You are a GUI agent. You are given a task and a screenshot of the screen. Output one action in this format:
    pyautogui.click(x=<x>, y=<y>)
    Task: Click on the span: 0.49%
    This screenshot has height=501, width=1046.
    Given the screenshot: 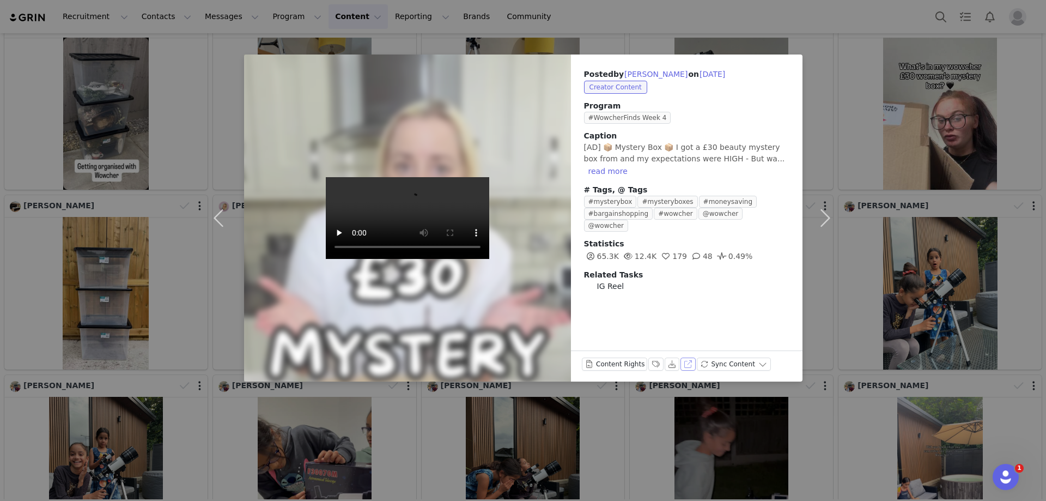 What is the action you would take?
    pyautogui.click(x=734, y=256)
    